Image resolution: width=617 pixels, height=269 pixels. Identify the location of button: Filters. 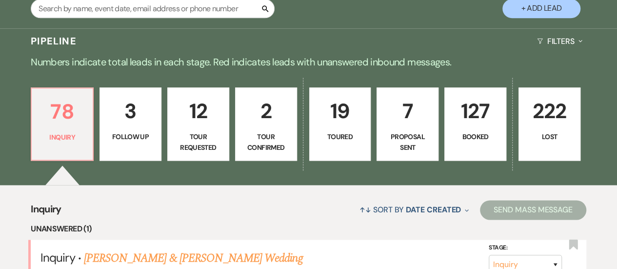
(559, 41).